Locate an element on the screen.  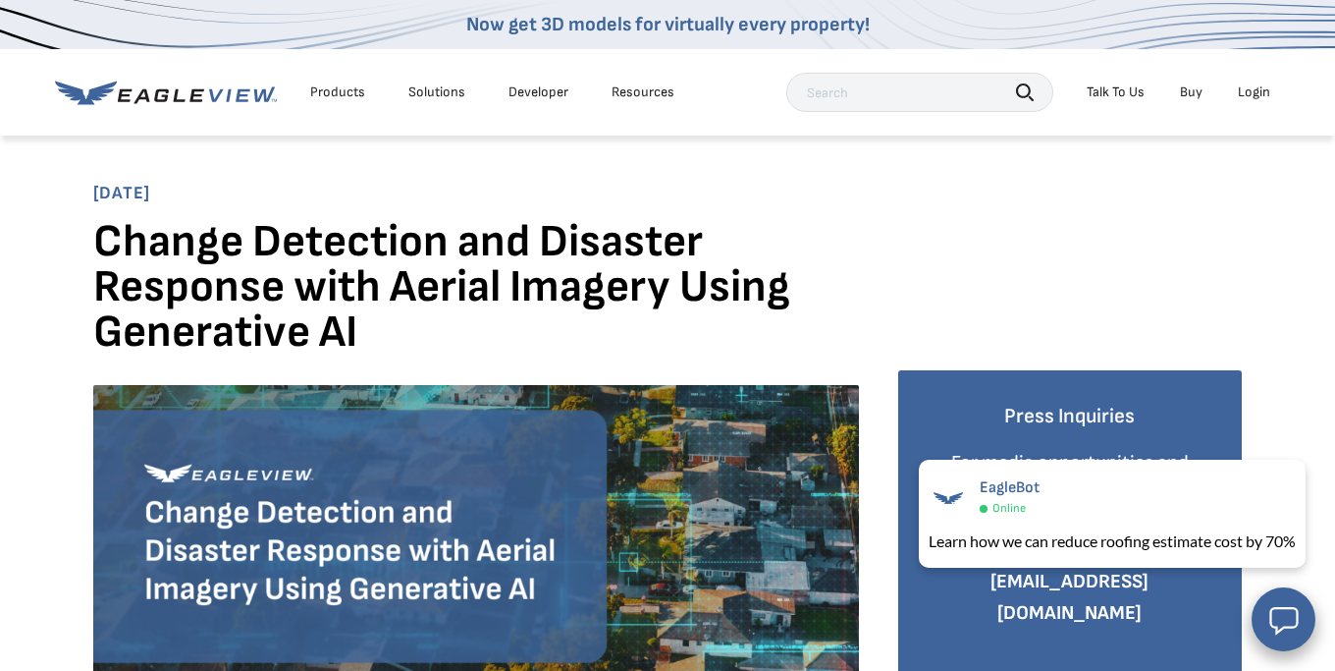
a: Buy is located at coordinates (1191, 92).